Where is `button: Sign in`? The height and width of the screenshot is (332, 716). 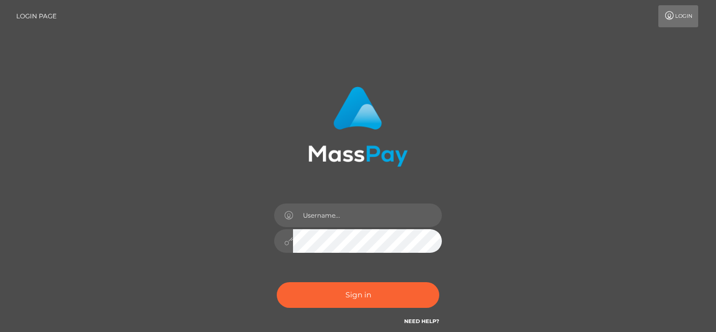 button: Sign in is located at coordinates (358, 294).